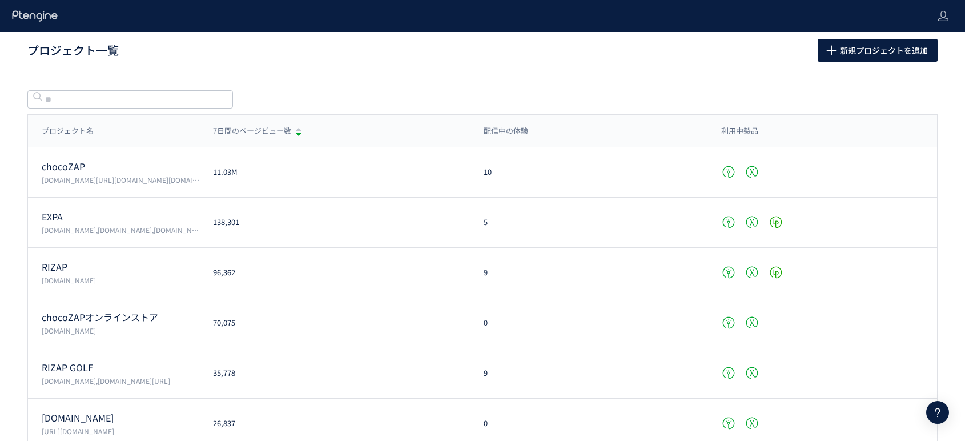 The width and height of the screenshot is (965, 441). What do you see at coordinates (335, 172) in the screenshot?
I see `div: 11.03M` at bounding box center [335, 172].